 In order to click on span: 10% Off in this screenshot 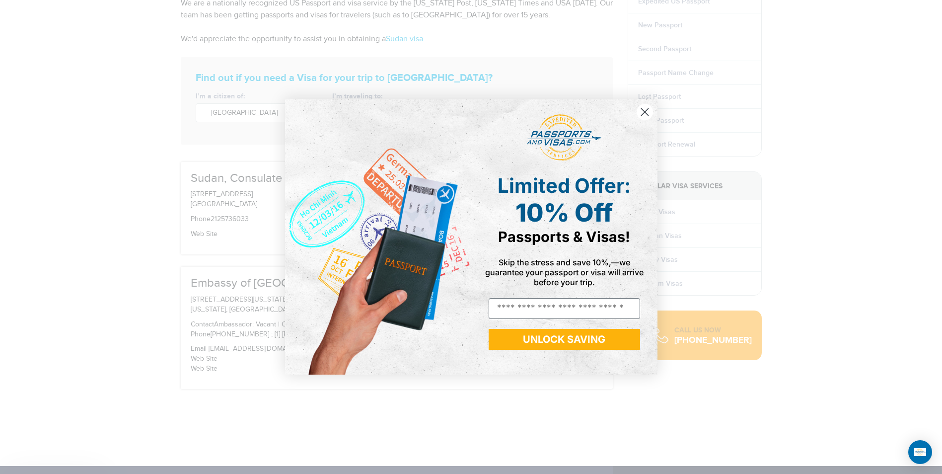, I will do `click(564, 212)`.